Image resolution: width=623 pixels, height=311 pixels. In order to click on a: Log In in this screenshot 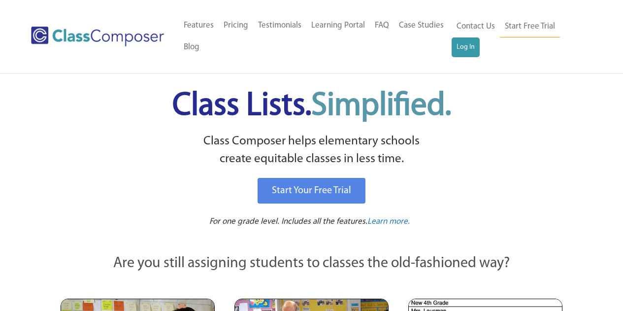, I will do `click(465, 47)`.